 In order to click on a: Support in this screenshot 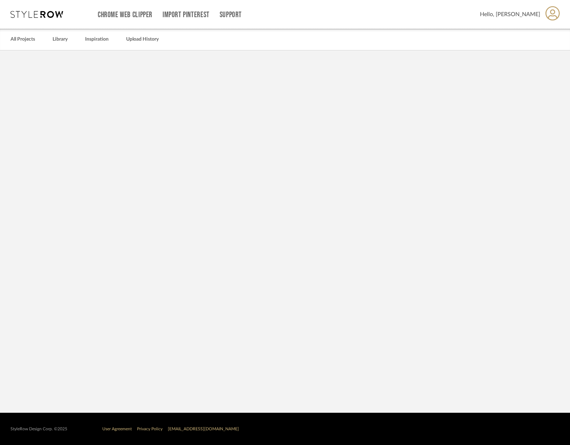, I will do `click(231, 15)`.